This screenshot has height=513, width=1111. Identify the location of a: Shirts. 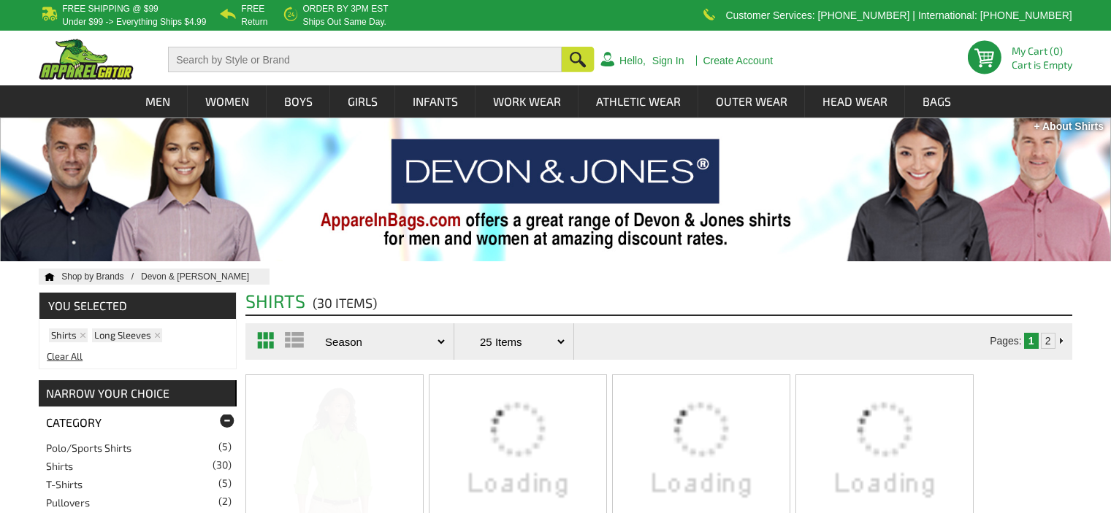
(68, 335).